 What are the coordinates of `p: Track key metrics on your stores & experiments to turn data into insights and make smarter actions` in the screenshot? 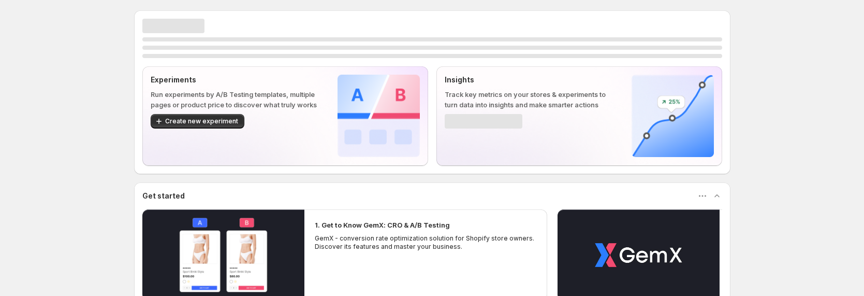 It's located at (530, 99).